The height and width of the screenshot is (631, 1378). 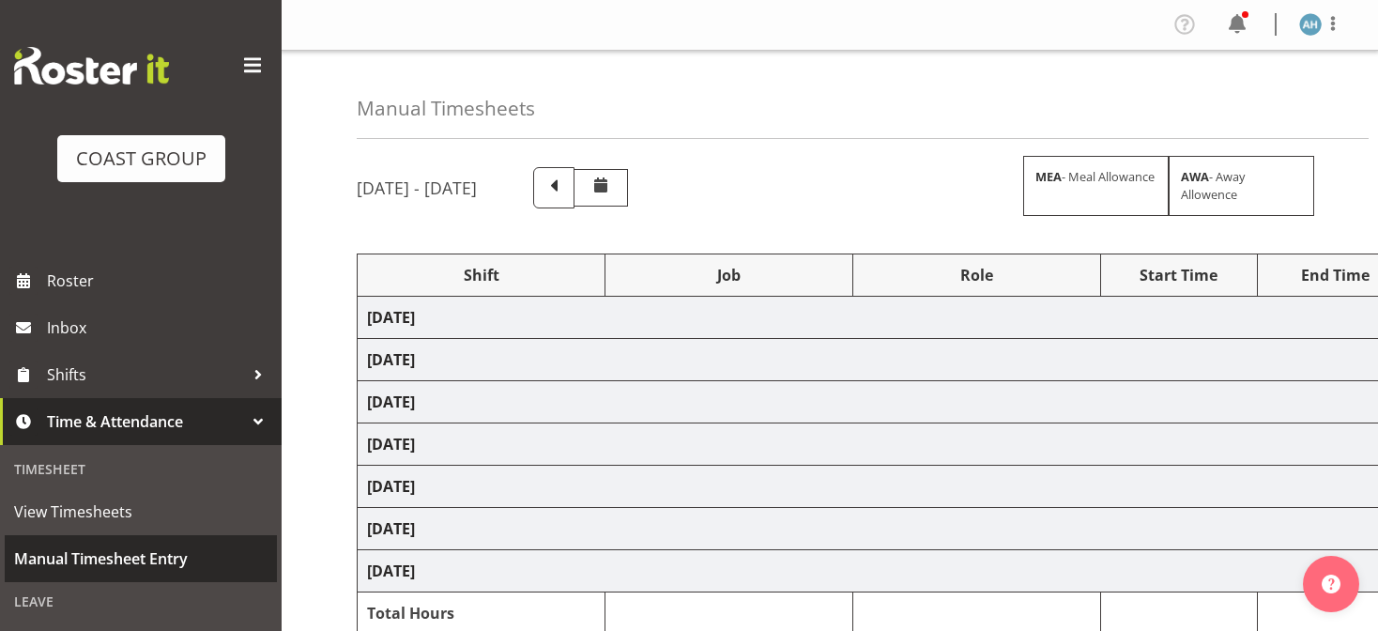 What do you see at coordinates (145, 421) in the screenshot?
I see `span: Time & Attendance` at bounding box center [145, 421].